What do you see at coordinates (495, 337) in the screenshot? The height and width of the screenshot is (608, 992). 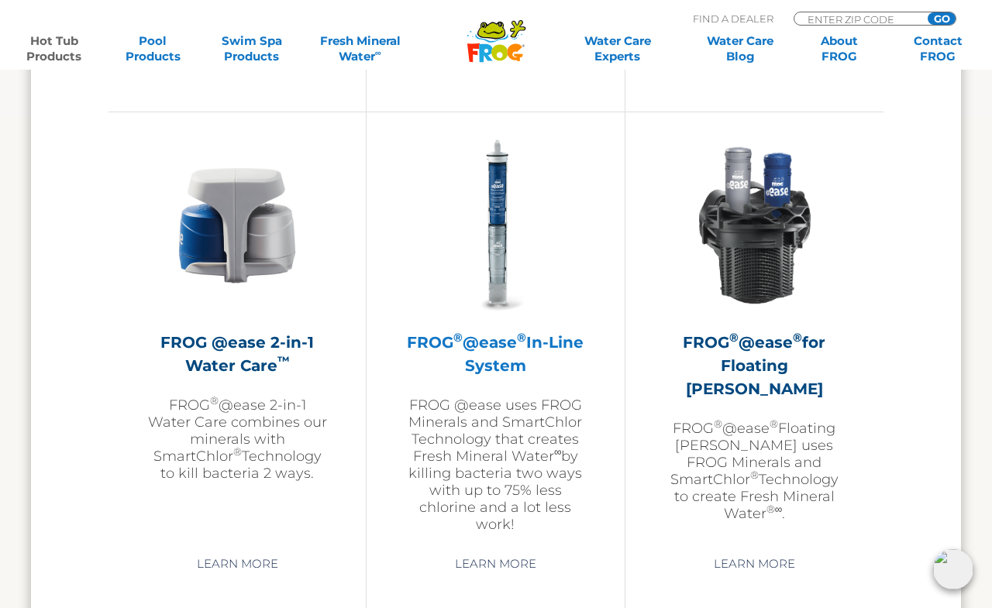 I see `a: FROG®@ease®In-Line SystemFROG @ease uses FROG Minerals and SmartChlor Technology that creates Fre...` at bounding box center [495, 337].